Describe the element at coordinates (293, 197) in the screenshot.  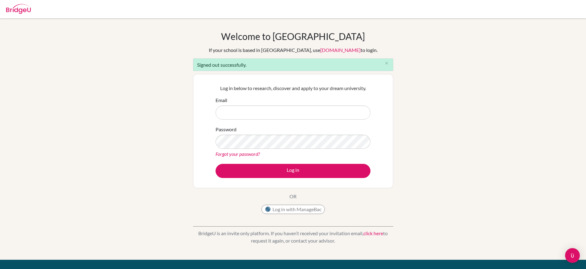
I see `p: OR` at that location.